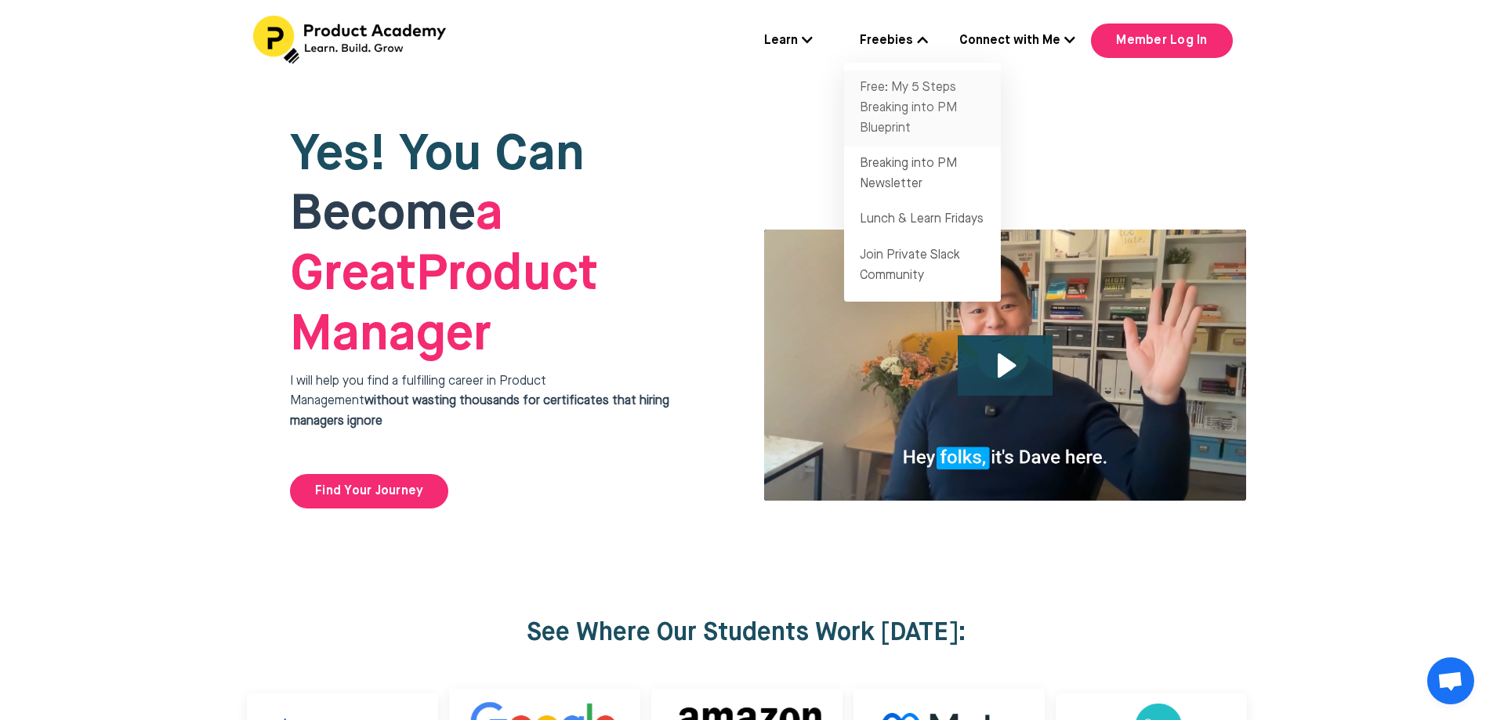 The height and width of the screenshot is (720, 1493). What do you see at coordinates (480, 401) in the screenshot?
I see `span: I will help you find a fulfilling career in Product Management` at bounding box center [480, 401].